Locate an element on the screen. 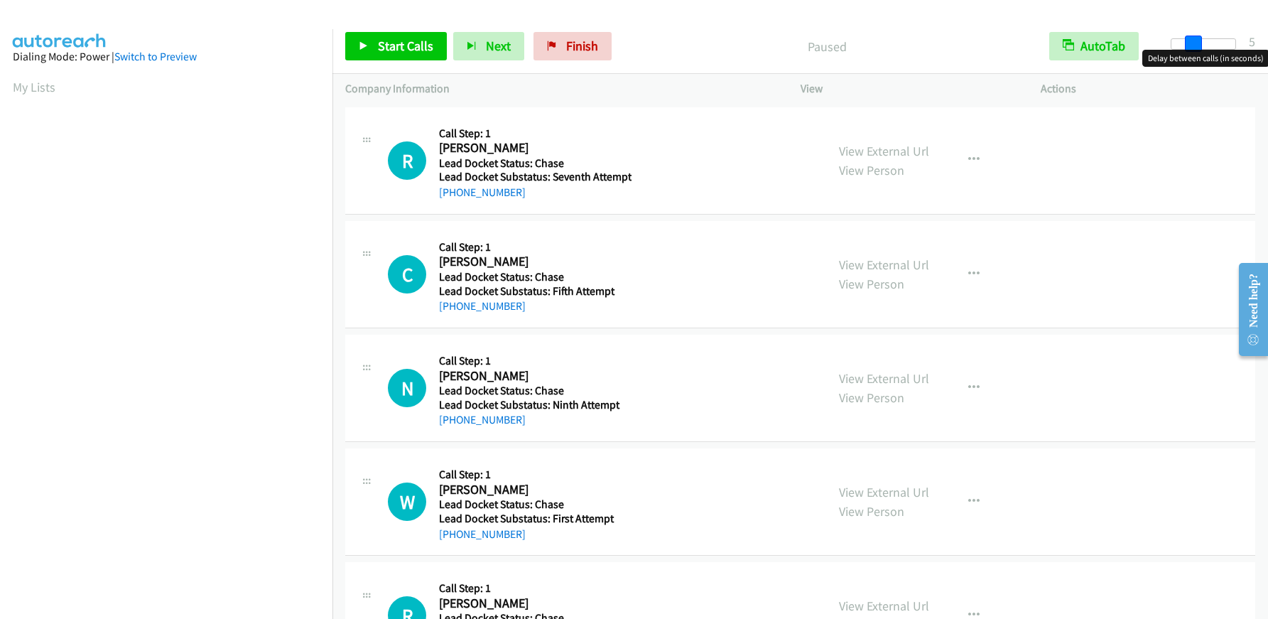  div: Need help? is located at coordinates (26, 48).